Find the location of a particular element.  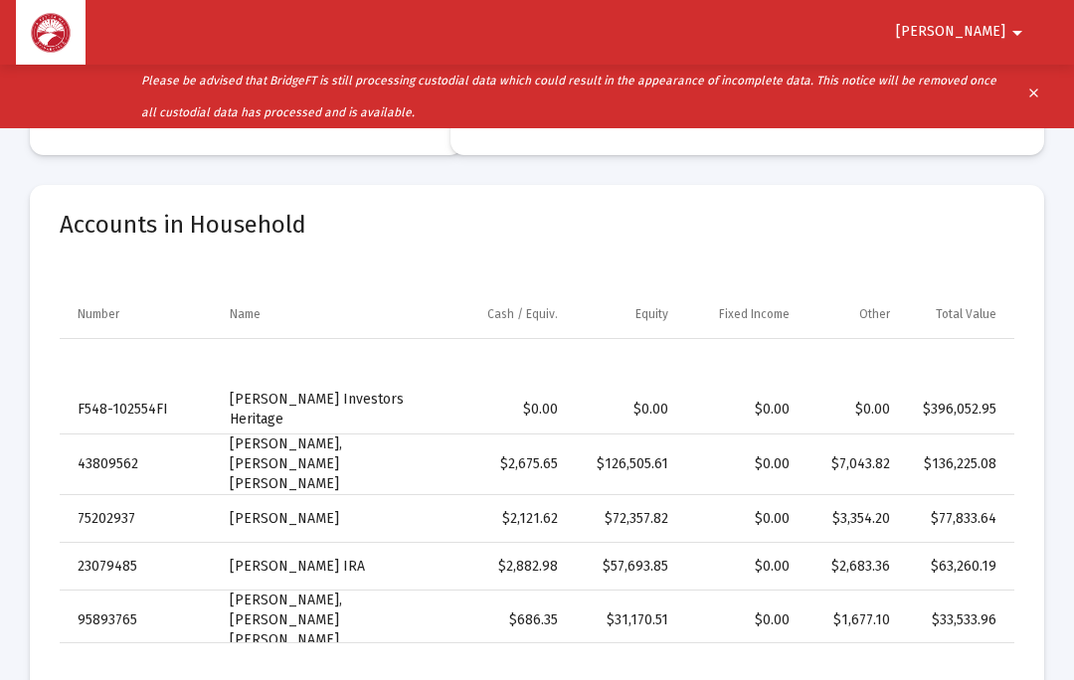

td: Column Number is located at coordinates (137, 314).